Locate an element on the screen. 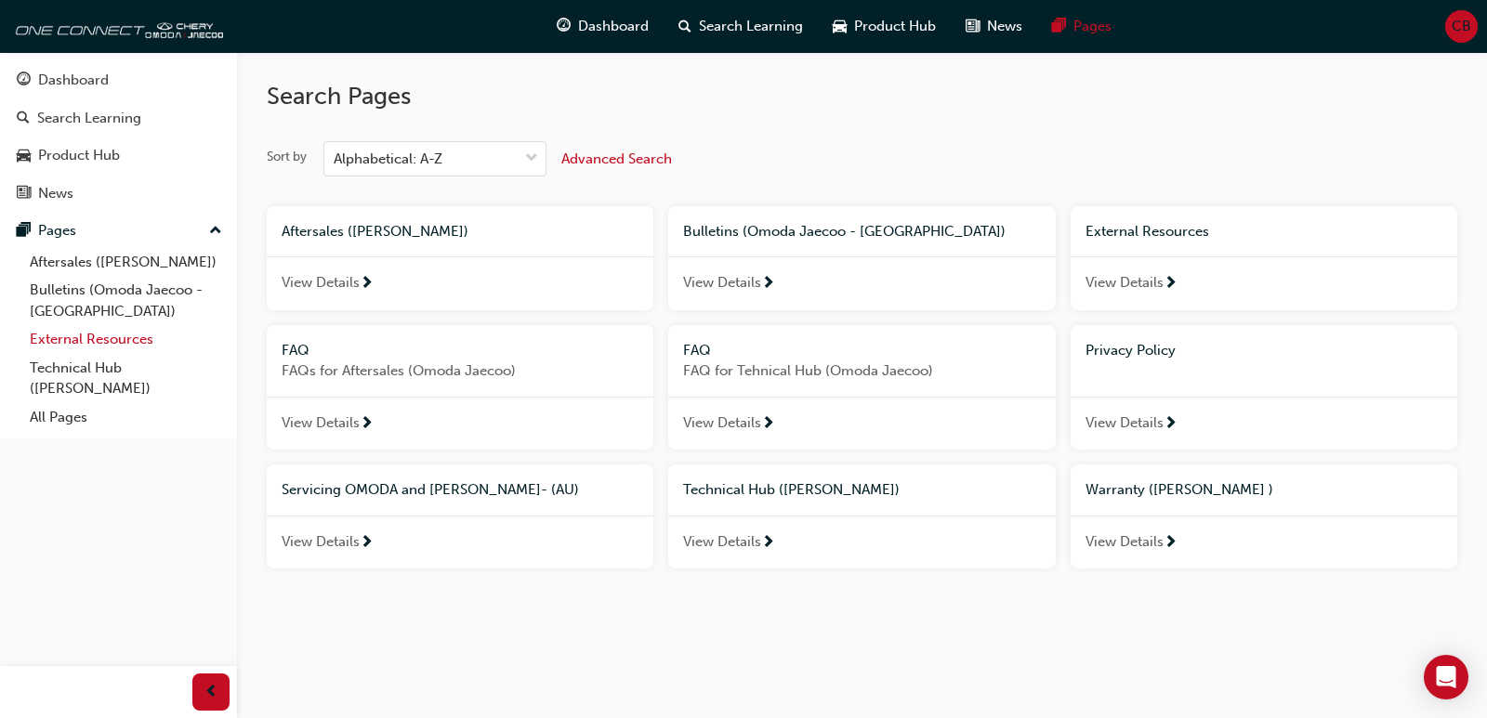 The width and height of the screenshot is (1487, 718). button: CB is located at coordinates (1461, 26).